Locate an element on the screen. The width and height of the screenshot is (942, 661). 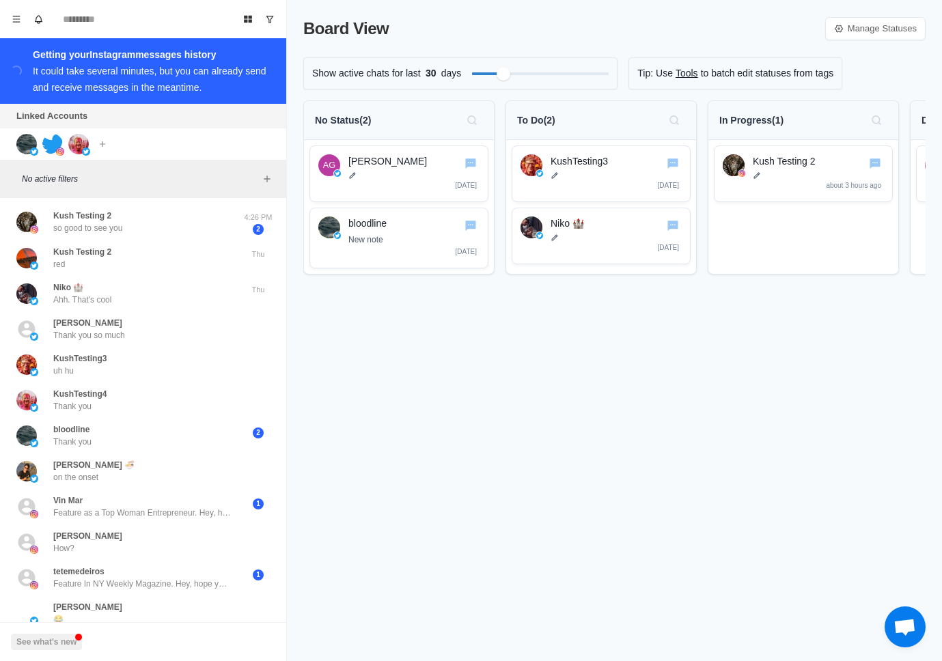
div: Amanda Goetz is located at coordinates (329, 165).